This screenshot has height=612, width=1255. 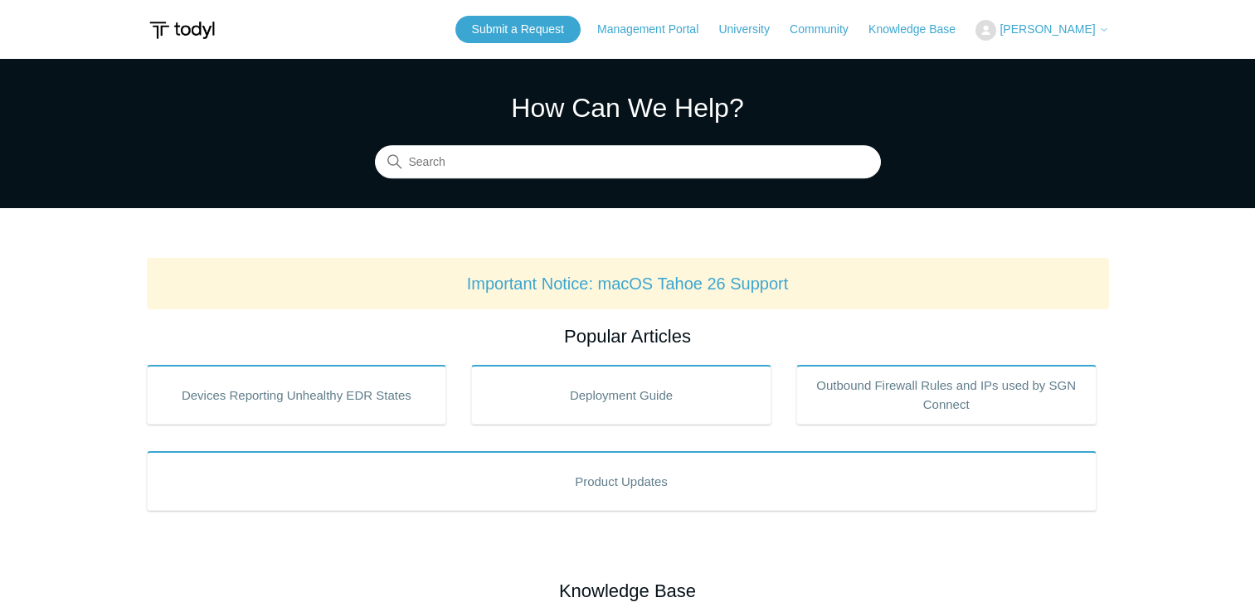 I want to click on a: Important Notice: macOS Tahoe 26 Support, so click(x=628, y=284).